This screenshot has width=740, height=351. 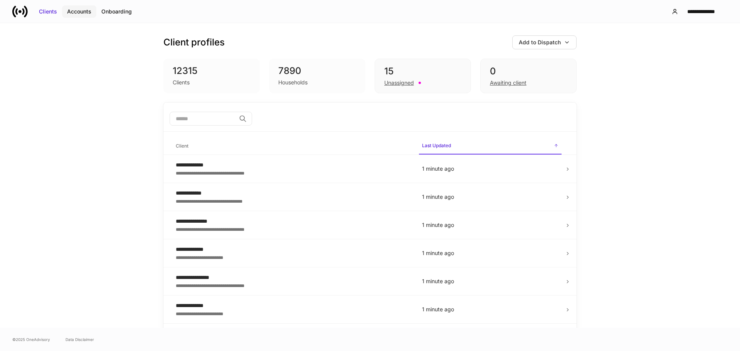 I want to click on div: 0Awaiting client, so click(x=528, y=76).